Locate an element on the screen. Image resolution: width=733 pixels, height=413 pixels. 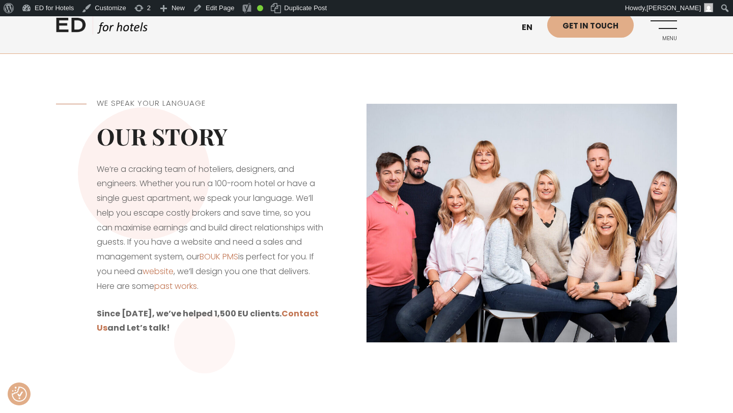
a: Get in touch is located at coordinates (590, 25).